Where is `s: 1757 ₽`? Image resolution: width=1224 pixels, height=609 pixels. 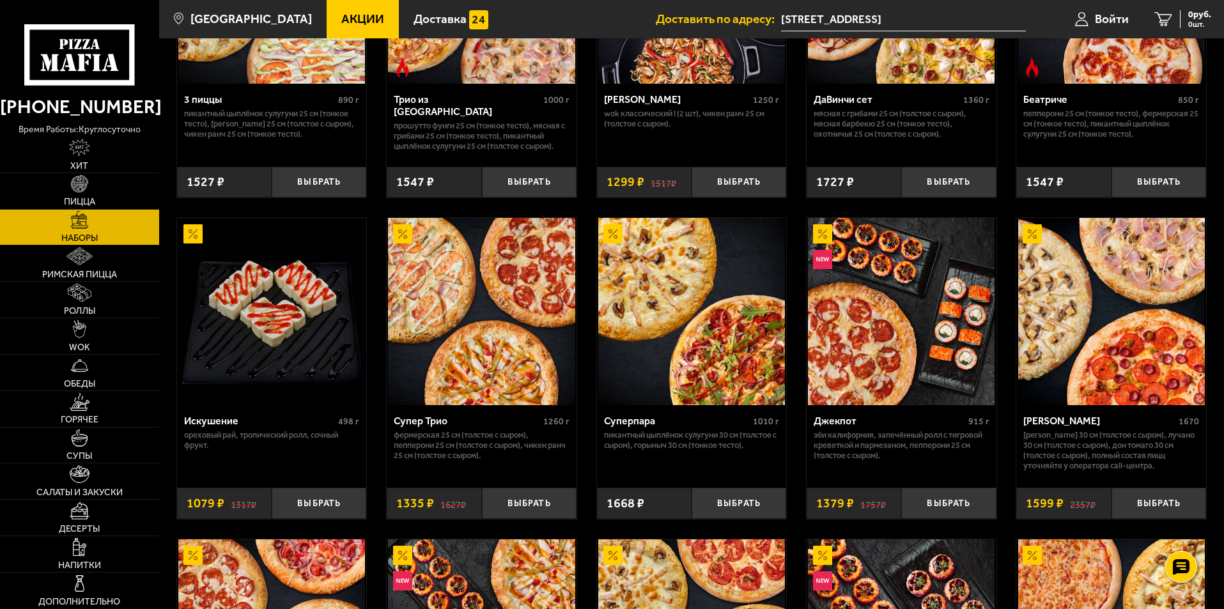
s: 1757 ₽ is located at coordinates (873, 504).